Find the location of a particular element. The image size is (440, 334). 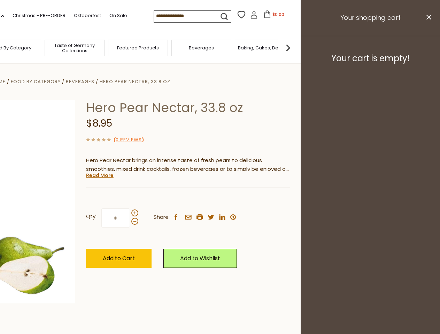

button: Add to Cart is located at coordinates (119, 258).